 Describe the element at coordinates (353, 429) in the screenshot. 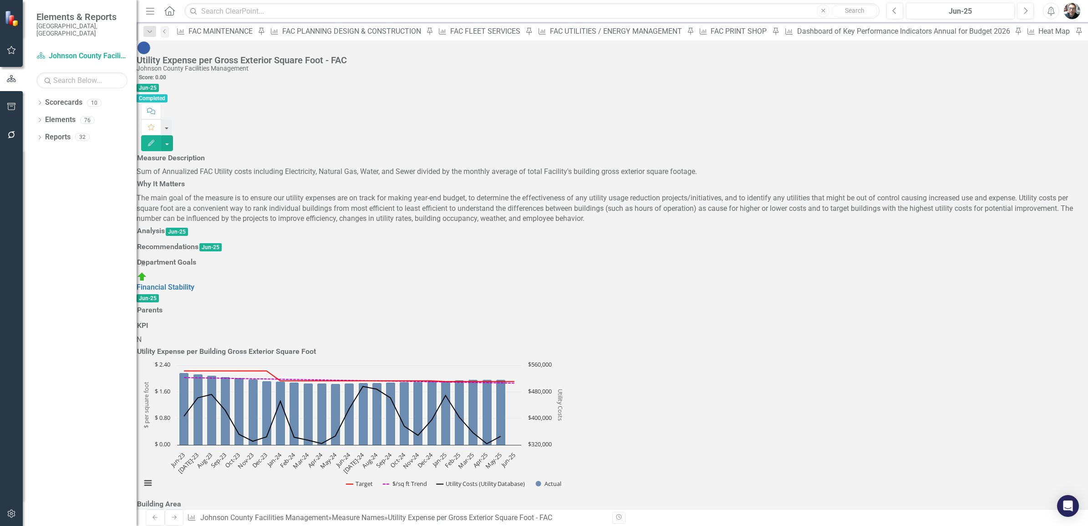

I see `svg: Interactive chart` at that location.